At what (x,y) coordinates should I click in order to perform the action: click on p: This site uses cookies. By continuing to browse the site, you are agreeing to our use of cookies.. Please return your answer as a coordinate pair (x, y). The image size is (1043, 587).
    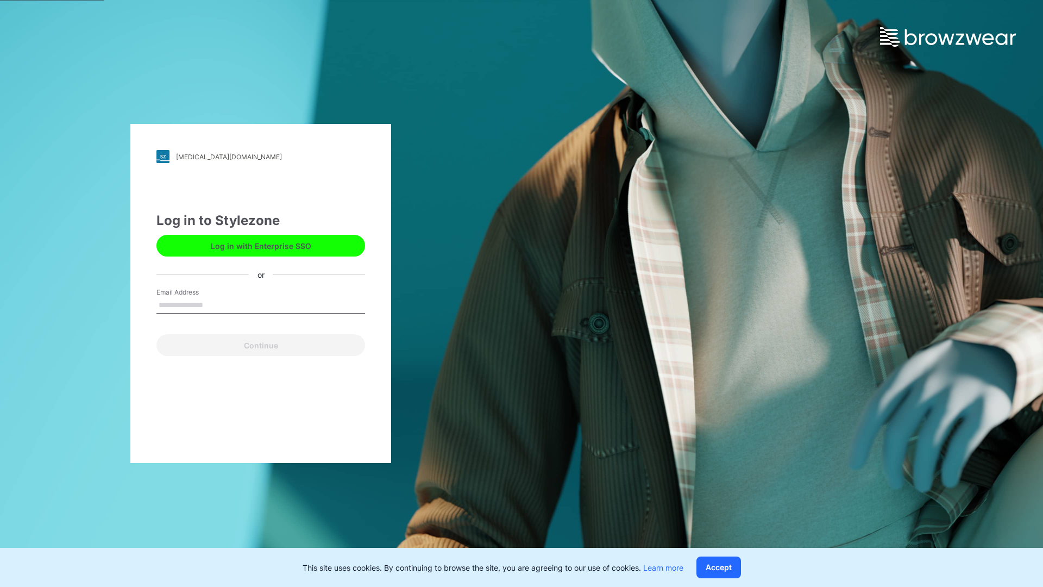
    Looking at the image, I should click on (493, 567).